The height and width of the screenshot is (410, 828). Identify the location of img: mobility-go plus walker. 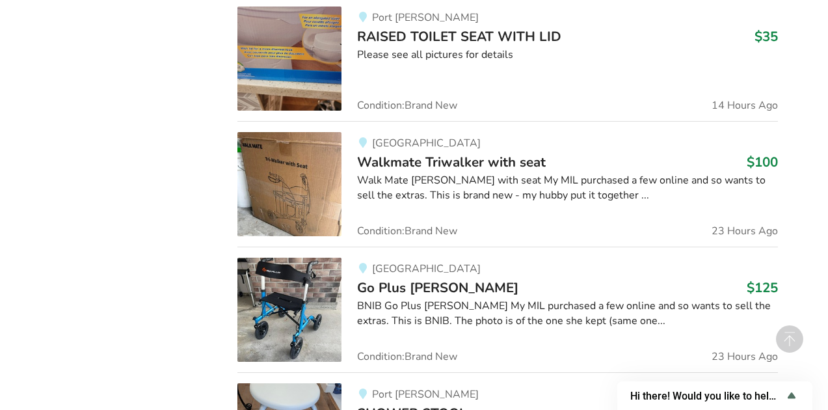
(289, 309).